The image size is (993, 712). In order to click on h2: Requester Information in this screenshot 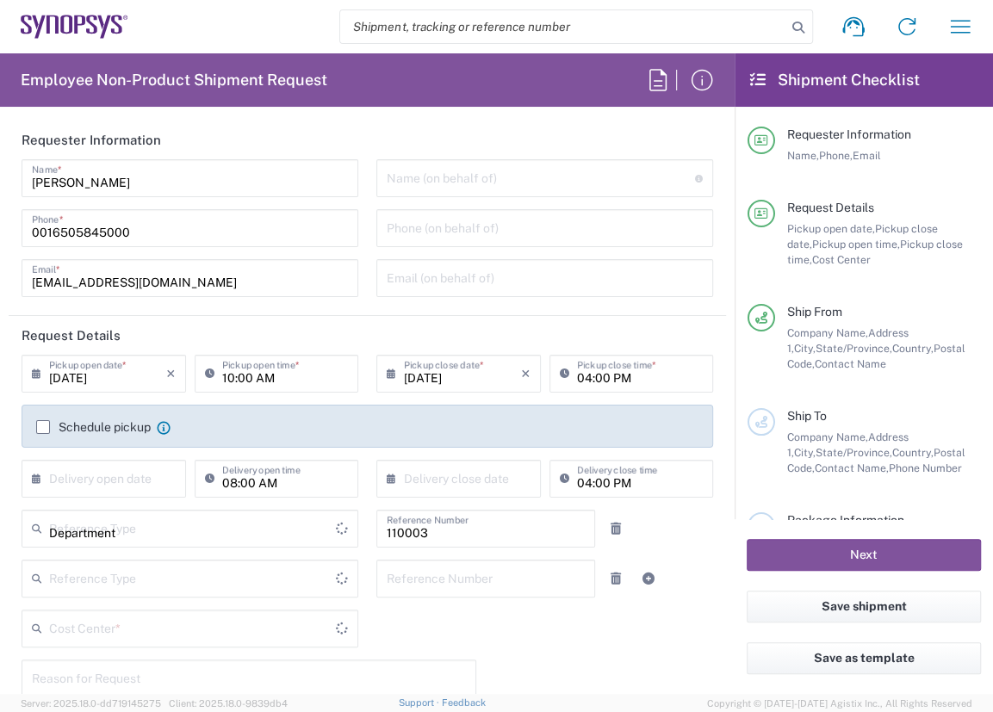, I will do `click(91, 140)`.